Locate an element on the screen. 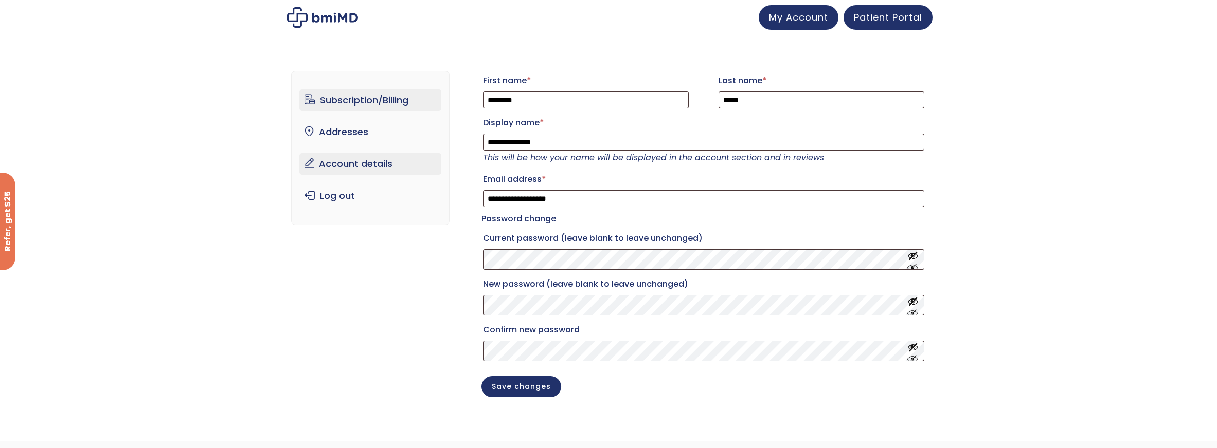  span: Patient Portal is located at coordinates (888, 17).